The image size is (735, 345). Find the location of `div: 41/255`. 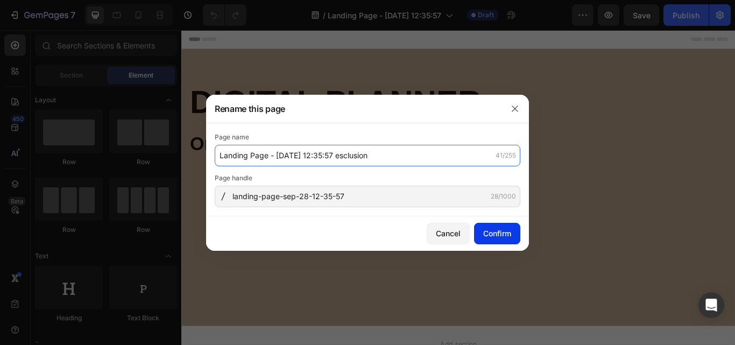

div: 41/255 is located at coordinates (506, 155).